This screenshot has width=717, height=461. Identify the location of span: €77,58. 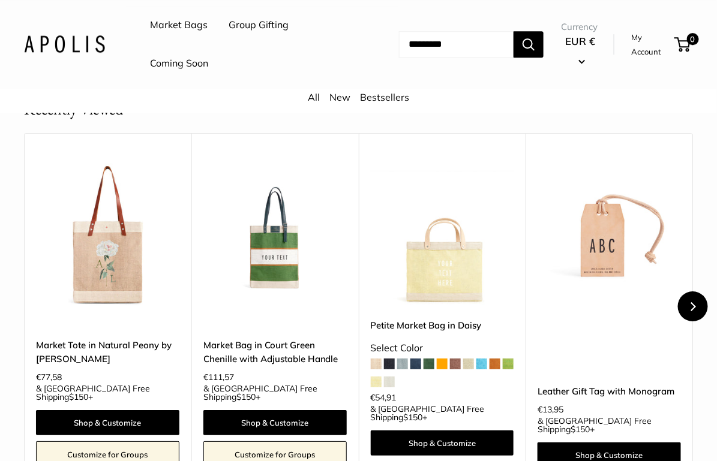
(49, 377).